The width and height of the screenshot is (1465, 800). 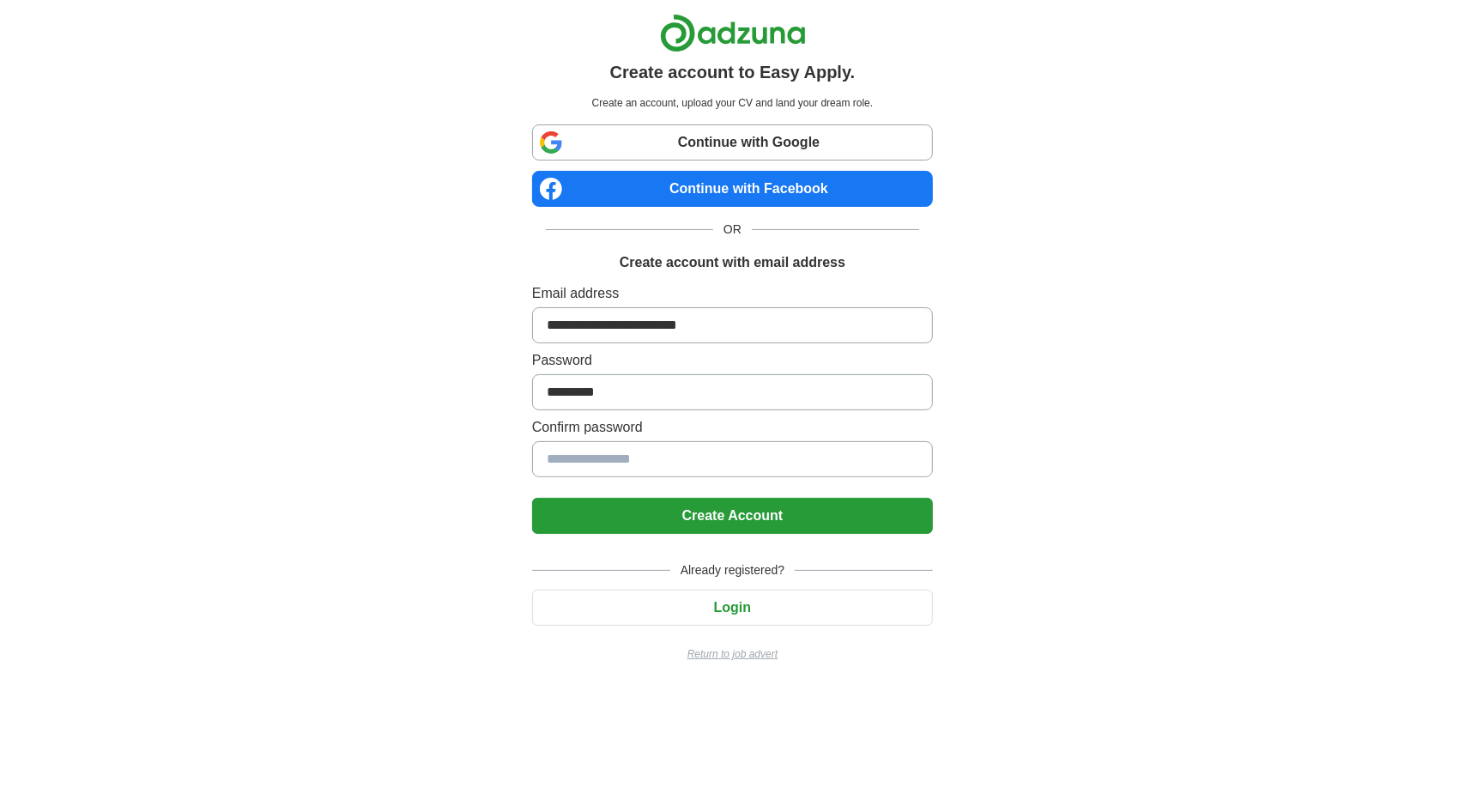 I want to click on a: Continue with Google, so click(x=732, y=142).